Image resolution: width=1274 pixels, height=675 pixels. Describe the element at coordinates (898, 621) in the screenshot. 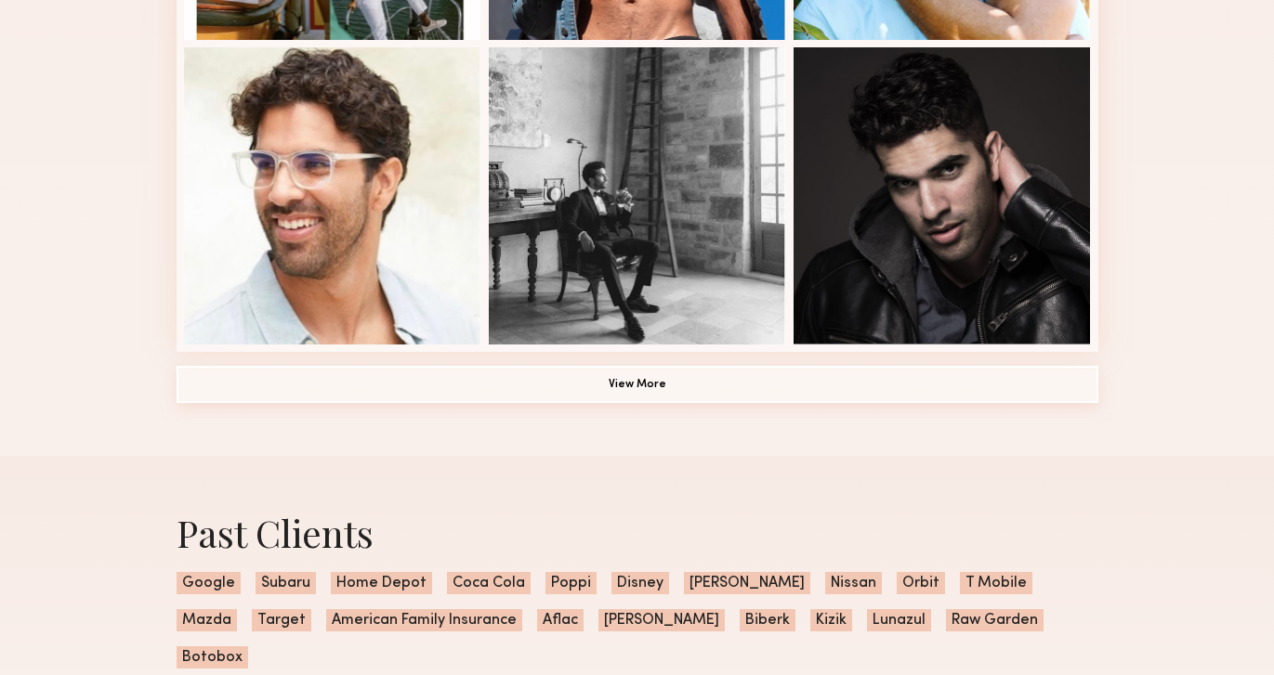

I see `span: Lunazul` at that location.